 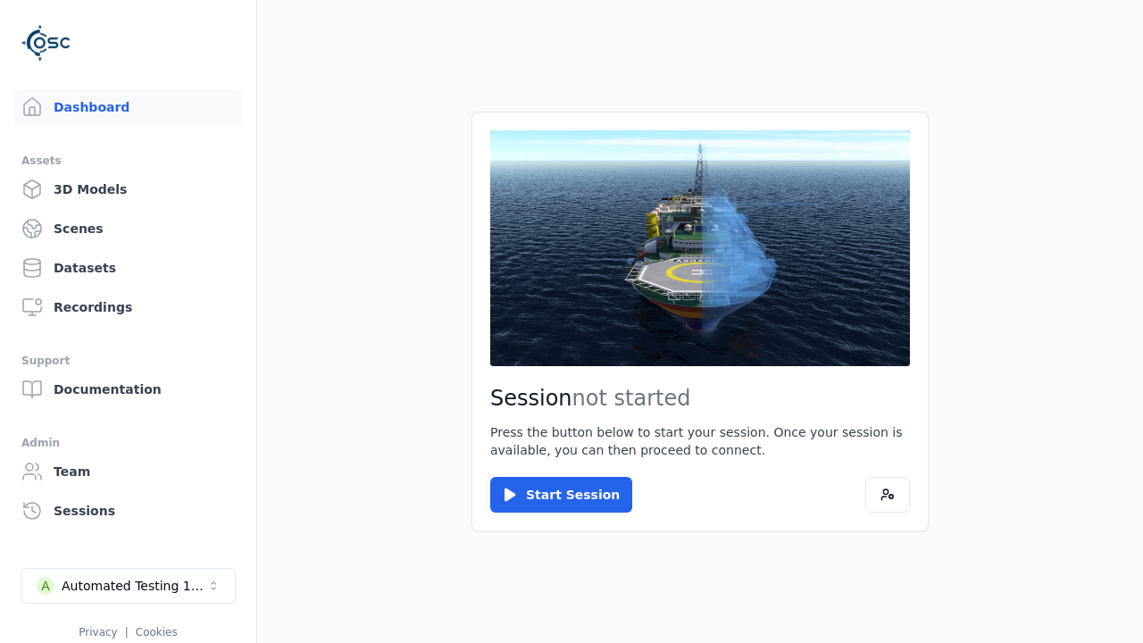 What do you see at coordinates (46, 43) in the screenshot?
I see `img: Logo` at bounding box center [46, 43].